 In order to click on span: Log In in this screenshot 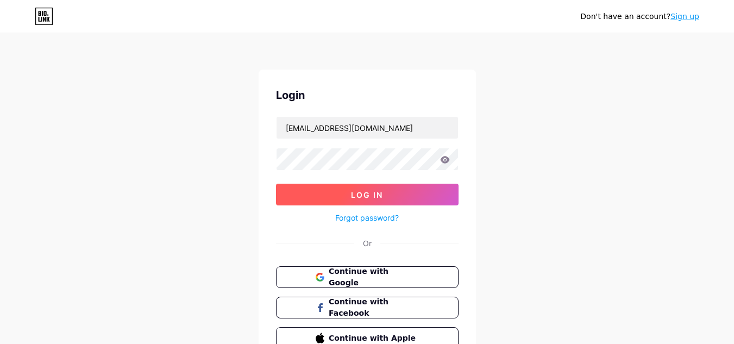, I will do `click(367, 194)`.